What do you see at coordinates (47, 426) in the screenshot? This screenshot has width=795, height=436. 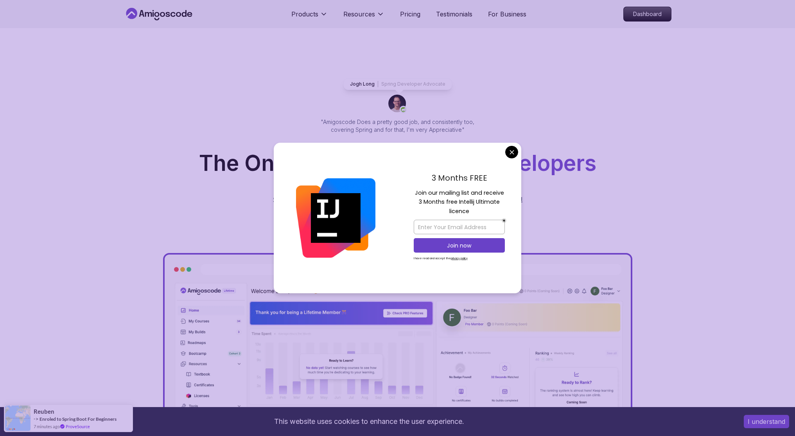 I see `span: 7 minutes ago` at bounding box center [47, 426].